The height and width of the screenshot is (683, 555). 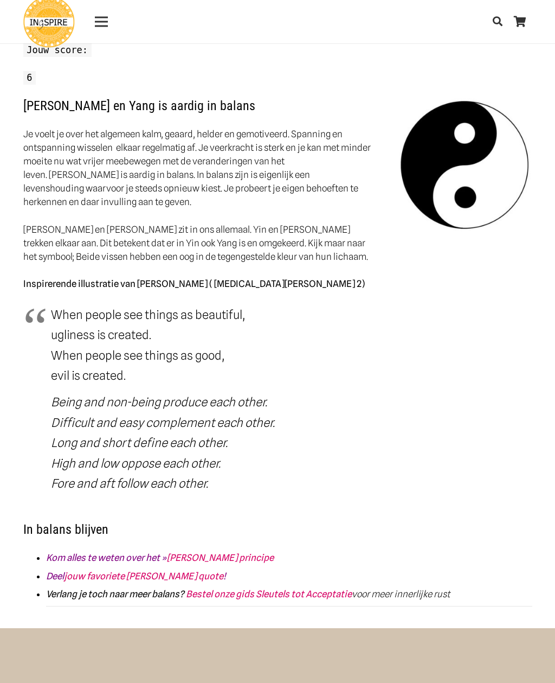 I want to click on em: Kom alles te weten over het », so click(x=106, y=557).